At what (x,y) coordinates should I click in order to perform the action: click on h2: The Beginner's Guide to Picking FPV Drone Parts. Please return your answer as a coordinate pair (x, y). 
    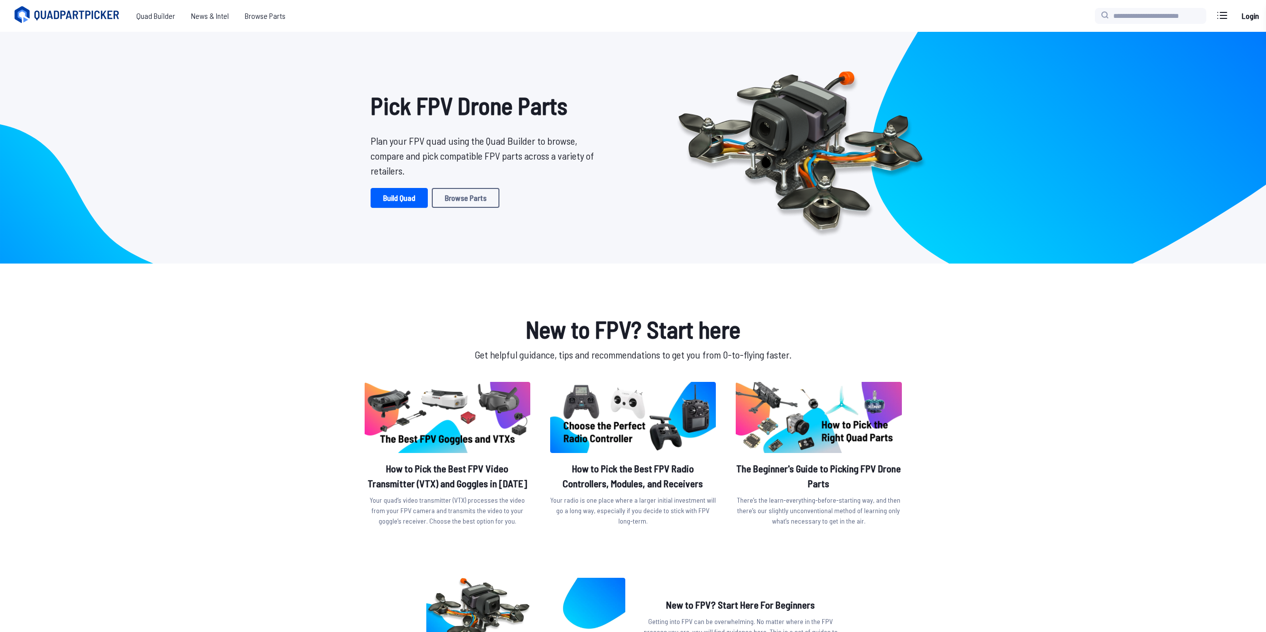
    Looking at the image, I should click on (818, 476).